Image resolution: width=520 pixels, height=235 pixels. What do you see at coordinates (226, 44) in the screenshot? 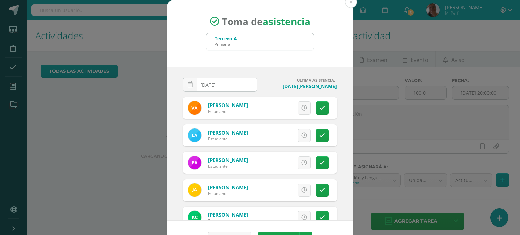
I see `div: Primaria` at bounding box center [226, 44].